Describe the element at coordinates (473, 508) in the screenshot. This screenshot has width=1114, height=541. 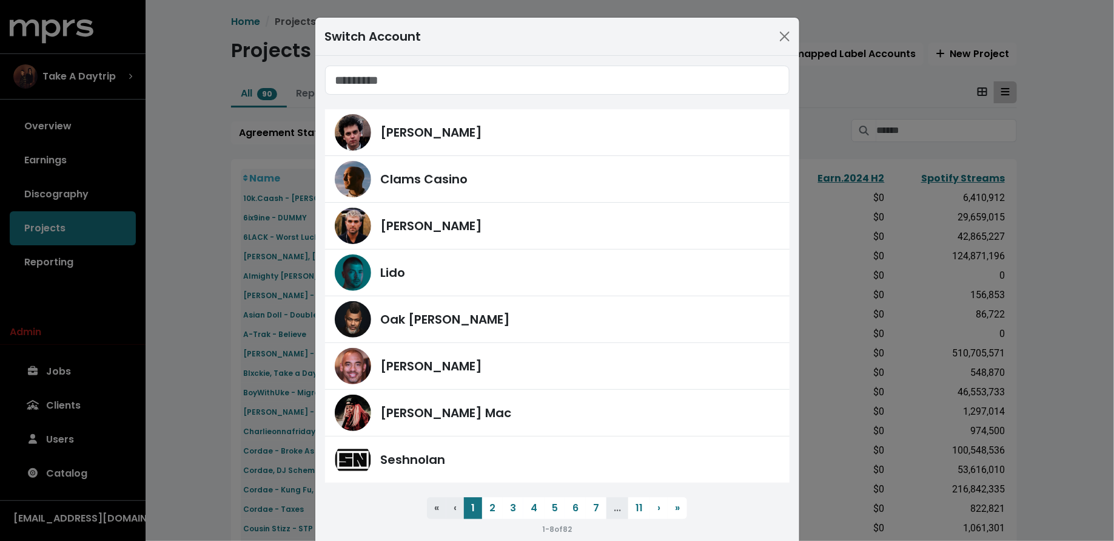
I see `button: 1` at that location.